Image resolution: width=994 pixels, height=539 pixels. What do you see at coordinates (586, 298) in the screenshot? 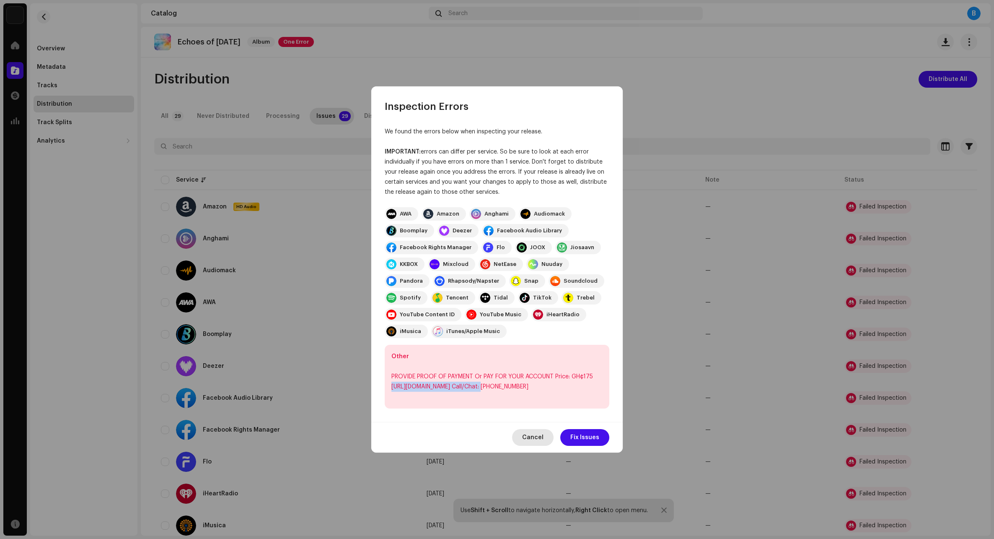
I see `div: Trebel` at bounding box center [586, 298].